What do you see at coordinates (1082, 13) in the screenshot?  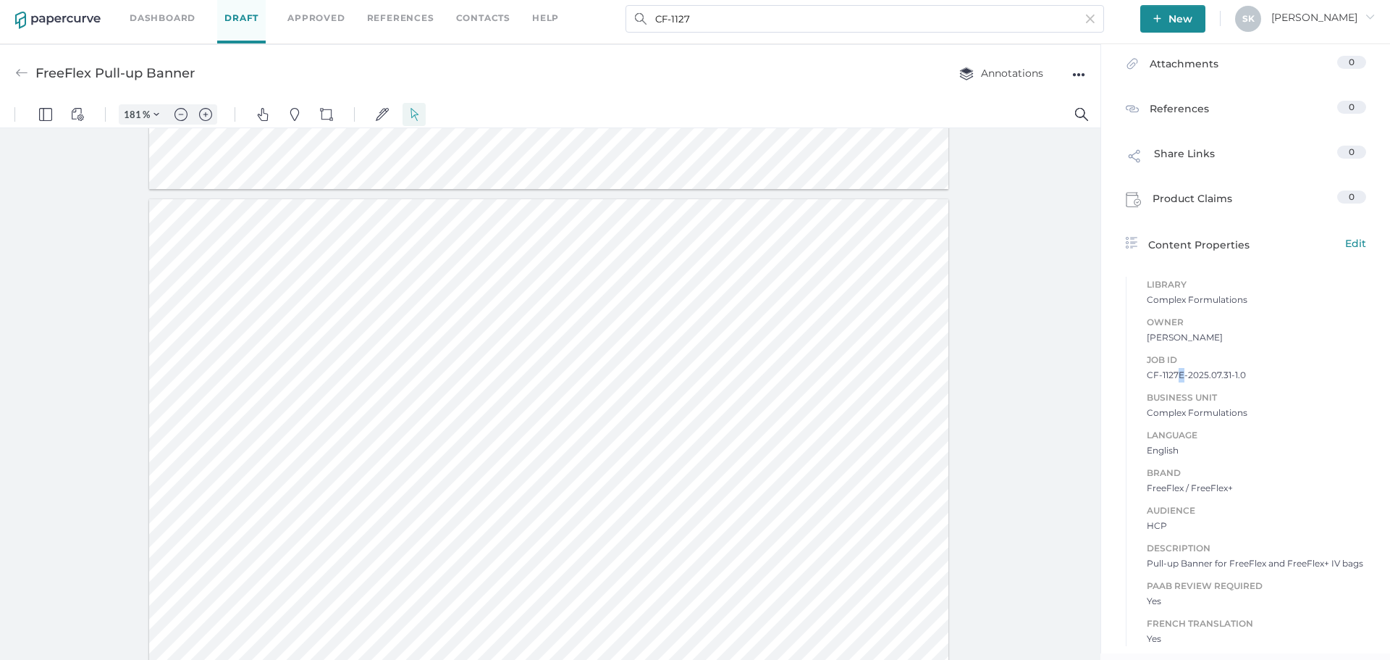 I see `img: default-magnifying-glass.svg` at bounding box center [1082, 13].